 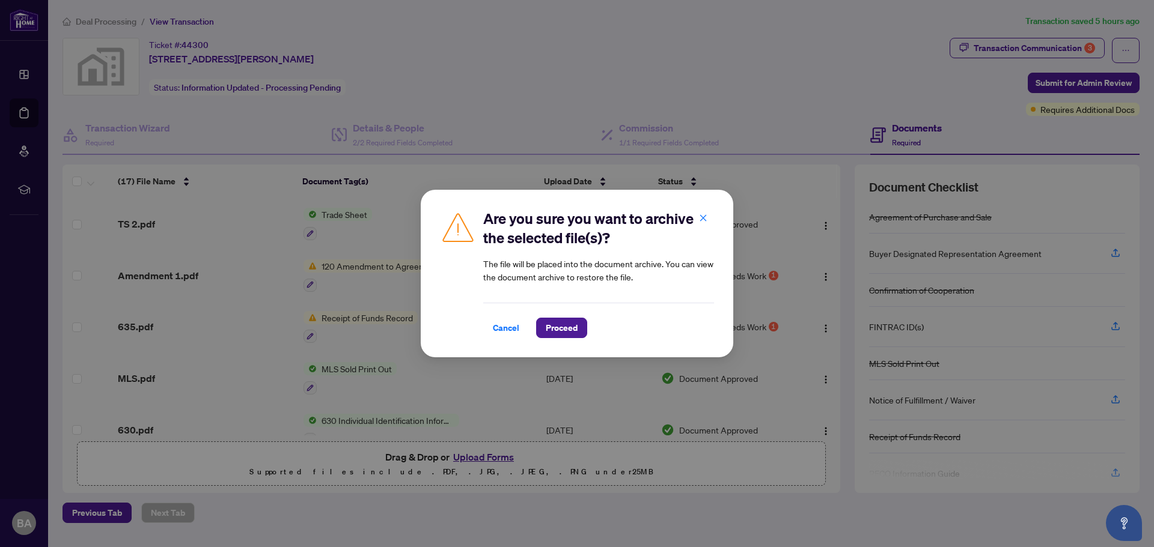 What do you see at coordinates (561, 328) in the screenshot?
I see `span: Proceed` at bounding box center [561, 328].